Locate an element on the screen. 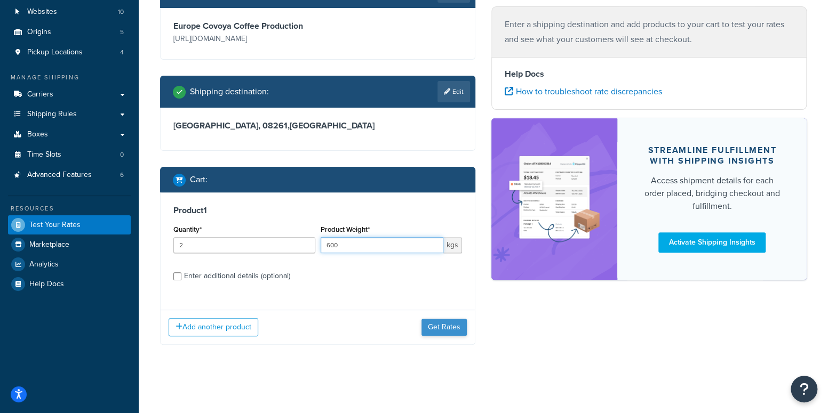  li: Marketplace is located at coordinates (69, 245).